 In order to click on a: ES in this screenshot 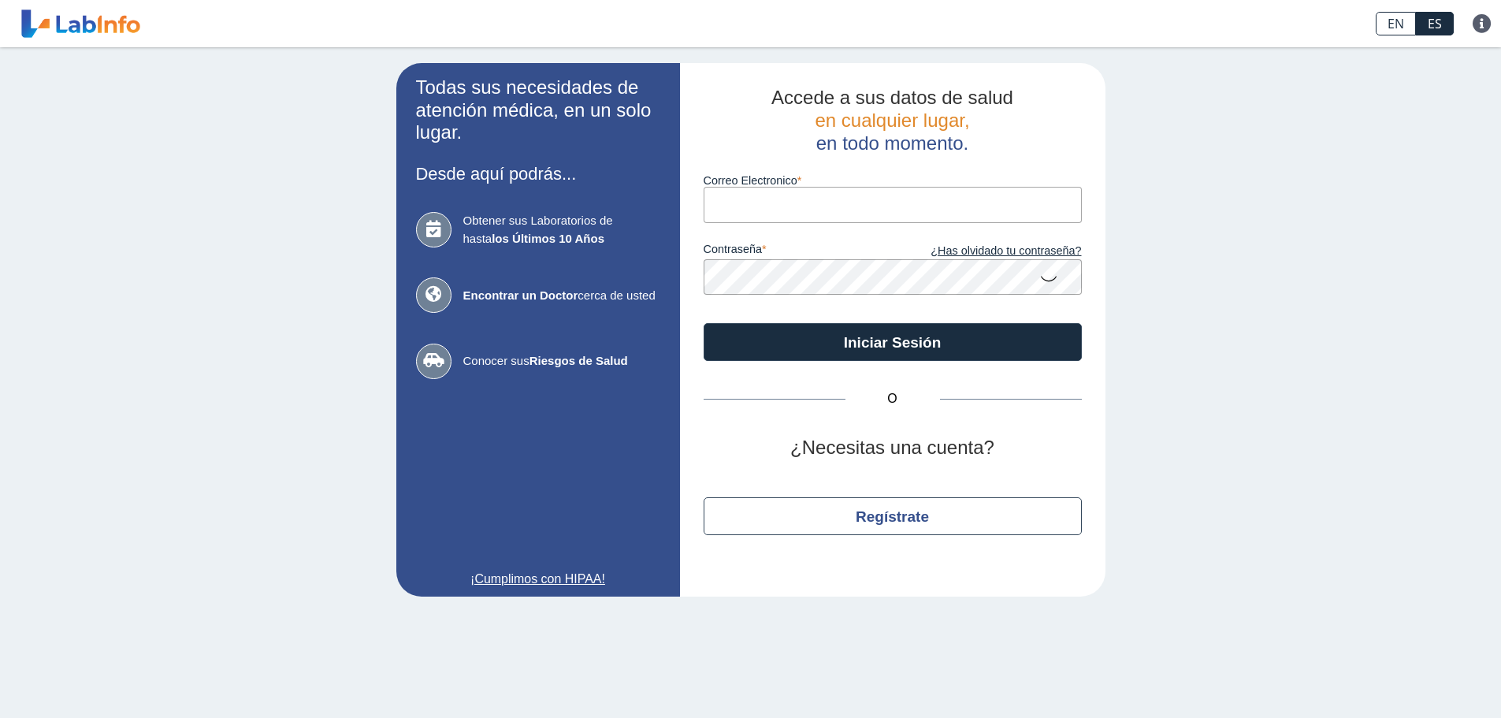, I will do `click(1434, 24)`.